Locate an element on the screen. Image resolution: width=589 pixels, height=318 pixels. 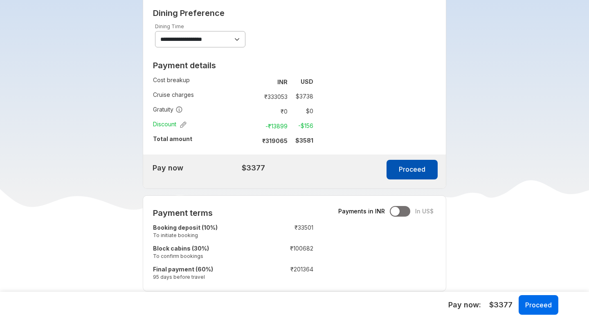
td: ₹ 201364 is located at coordinates (289, 274).